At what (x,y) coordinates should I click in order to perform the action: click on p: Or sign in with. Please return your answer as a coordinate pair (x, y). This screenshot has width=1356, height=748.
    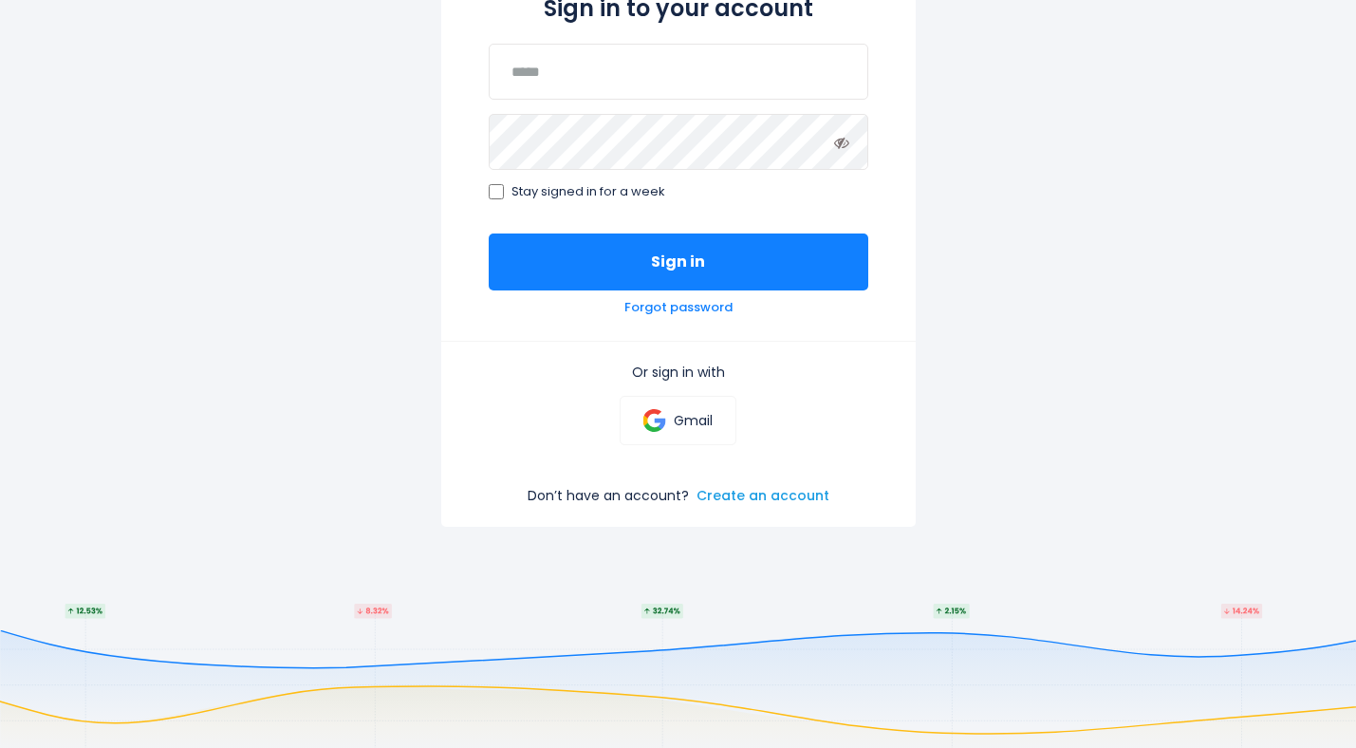
    Looking at the image, I should click on (678, 372).